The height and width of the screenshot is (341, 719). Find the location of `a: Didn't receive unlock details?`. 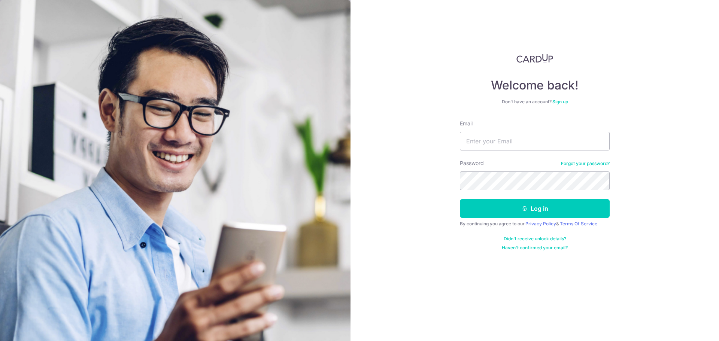

a: Didn't receive unlock details? is located at coordinates (535, 239).